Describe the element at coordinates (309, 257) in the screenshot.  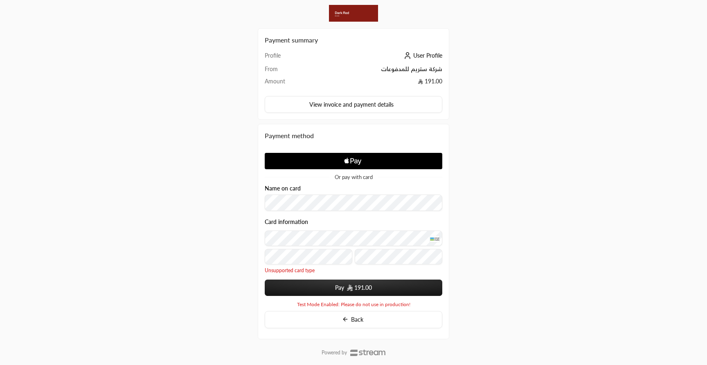
I see `input: Expiry date` at that location.